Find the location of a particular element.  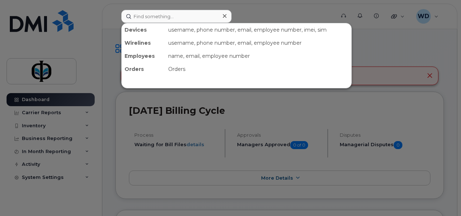

div: username, phone number, email, employee number, imei, sim is located at coordinates (258, 30).